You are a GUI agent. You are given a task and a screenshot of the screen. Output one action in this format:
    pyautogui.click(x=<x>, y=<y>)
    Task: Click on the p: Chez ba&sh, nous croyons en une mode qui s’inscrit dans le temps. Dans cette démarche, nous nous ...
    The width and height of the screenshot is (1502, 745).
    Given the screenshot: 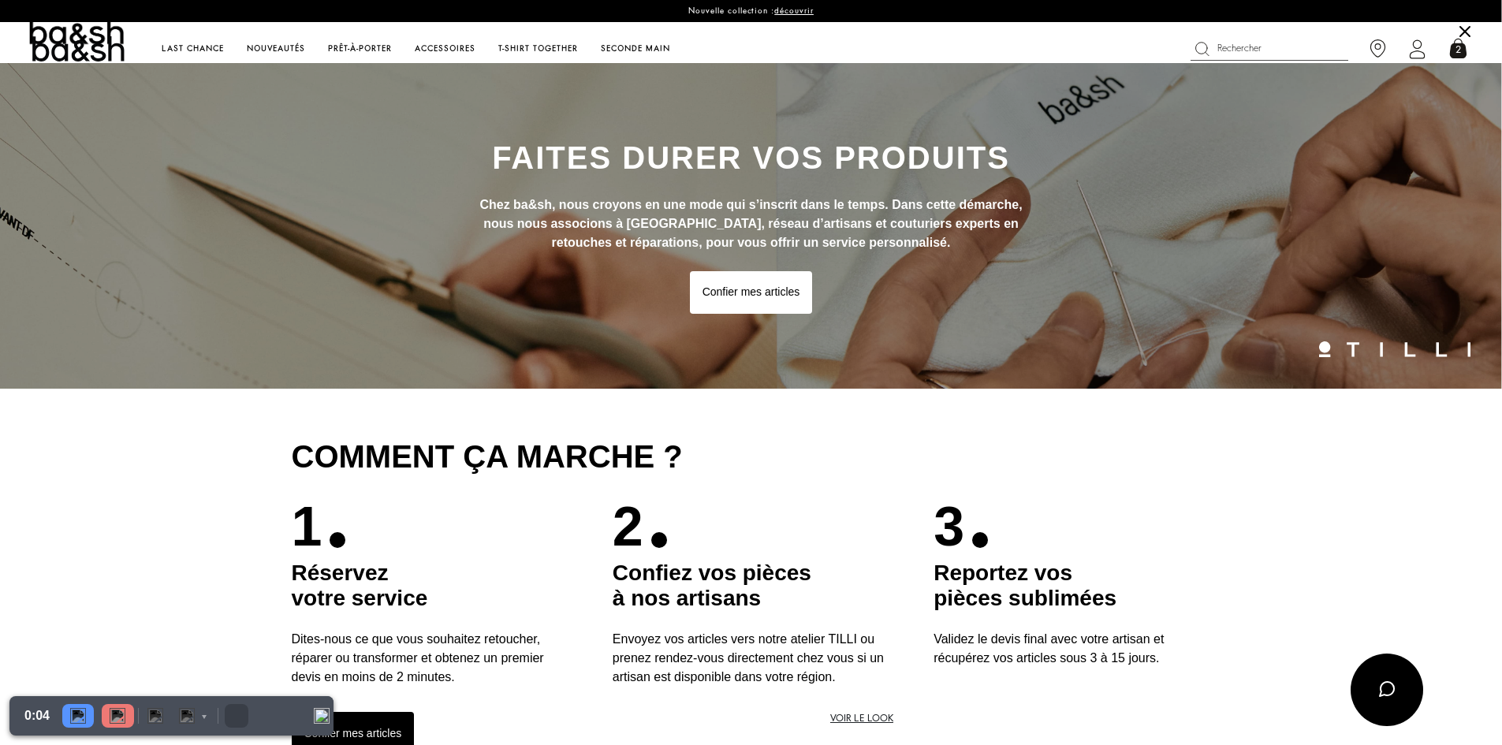 What is the action you would take?
    pyautogui.click(x=752, y=224)
    